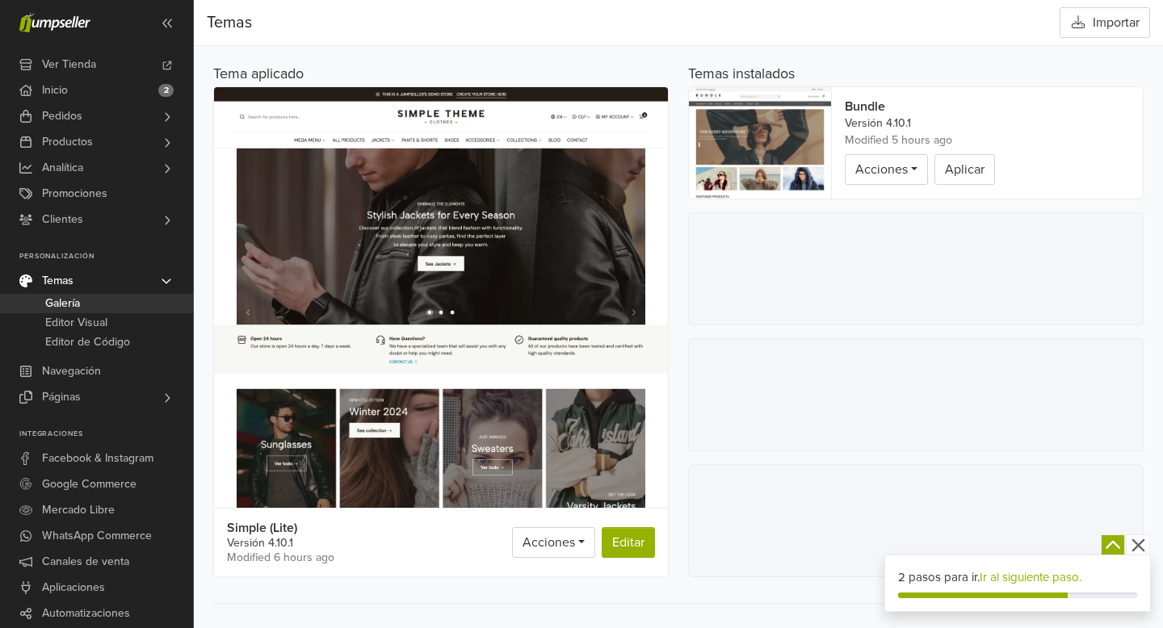 This screenshot has width=1163, height=628. What do you see at coordinates (98, 459) in the screenshot?
I see `span: Facebook & Instagram` at bounding box center [98, 459].